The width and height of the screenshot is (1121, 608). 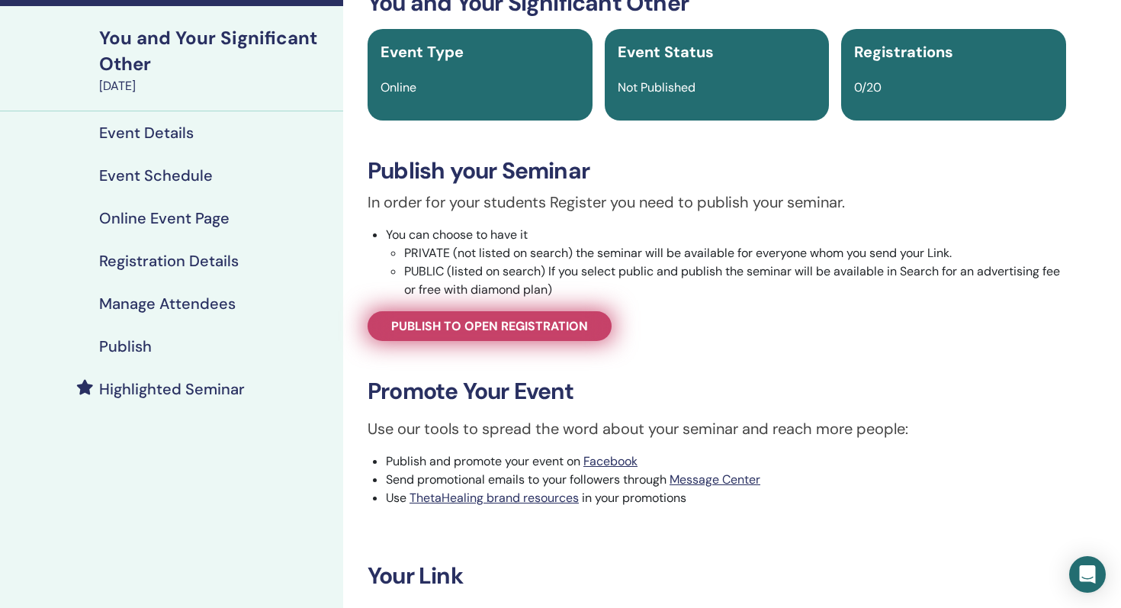 I want to click on a: Message Center, so click(x=715, y=479).